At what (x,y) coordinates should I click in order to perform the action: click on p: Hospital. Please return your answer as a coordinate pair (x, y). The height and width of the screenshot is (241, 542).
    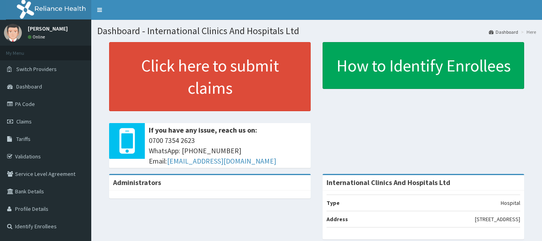
    Looking at the image, I should click on (510, 203).